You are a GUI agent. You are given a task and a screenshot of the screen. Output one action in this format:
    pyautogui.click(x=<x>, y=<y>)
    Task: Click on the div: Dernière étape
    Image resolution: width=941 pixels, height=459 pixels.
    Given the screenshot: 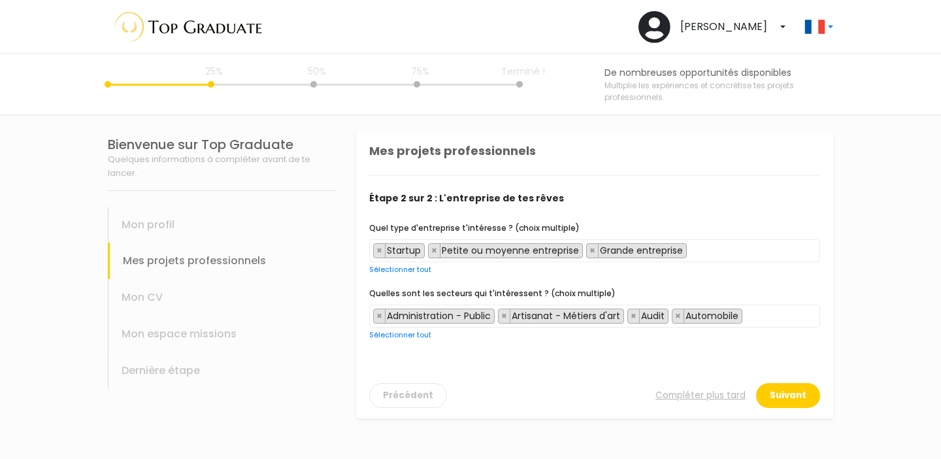 What is the action you would take?
    pyautogui.click(x=222, y=371)
    